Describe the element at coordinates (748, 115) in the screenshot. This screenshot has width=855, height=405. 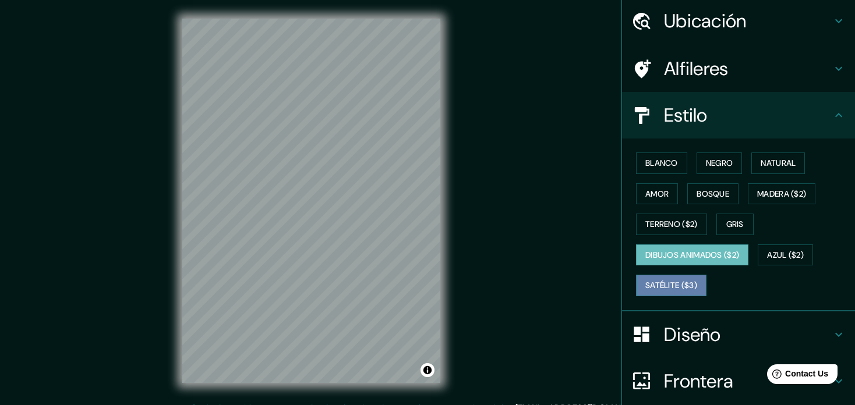
I see `h4: Estilo` at that location.